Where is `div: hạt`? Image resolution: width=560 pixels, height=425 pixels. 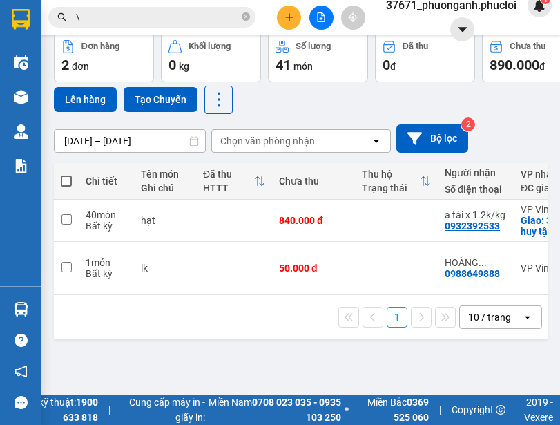 div: hạt is located at coordinates (165, 220).